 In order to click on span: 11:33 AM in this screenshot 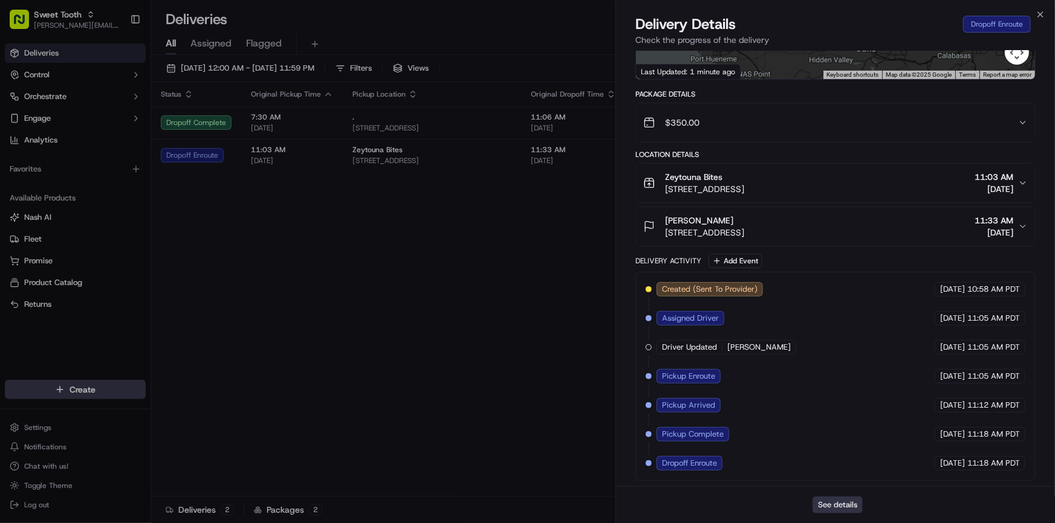, I will do `click(994, 221)`.